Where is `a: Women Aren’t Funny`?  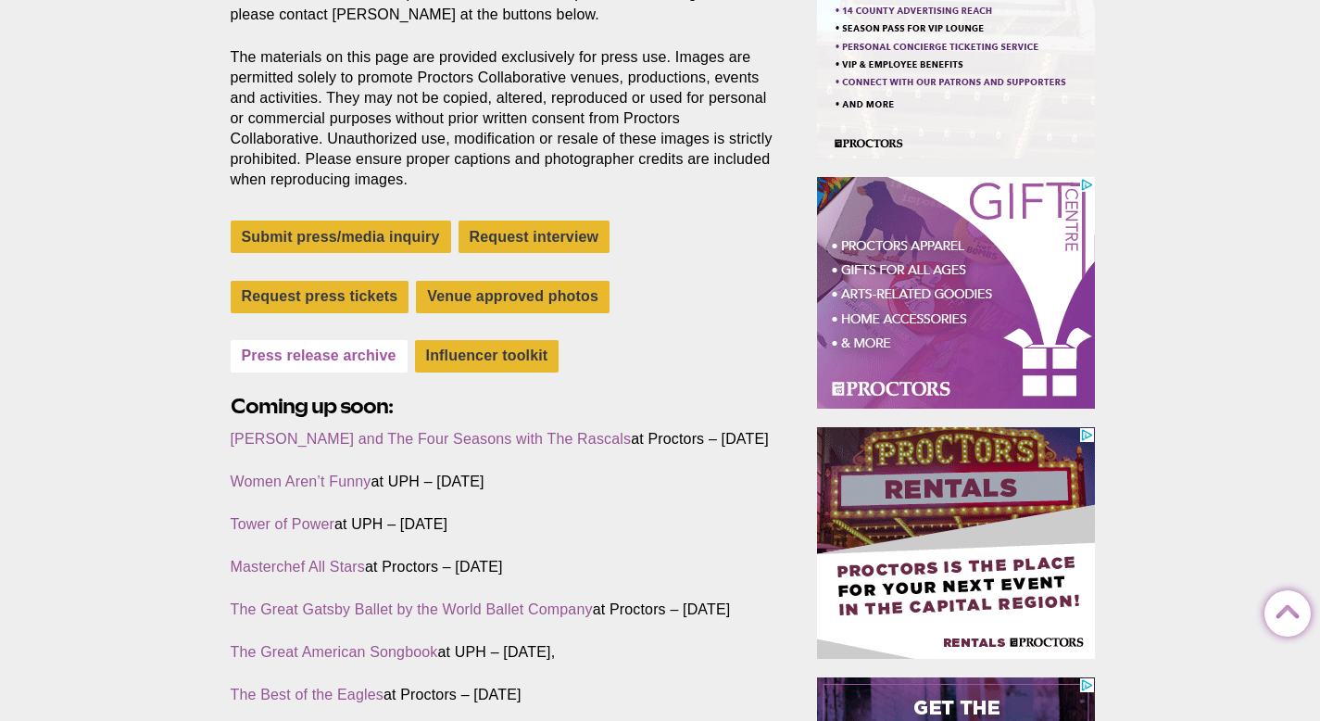
a: Women Aren’t Funny is located at coordinates (301, 481).